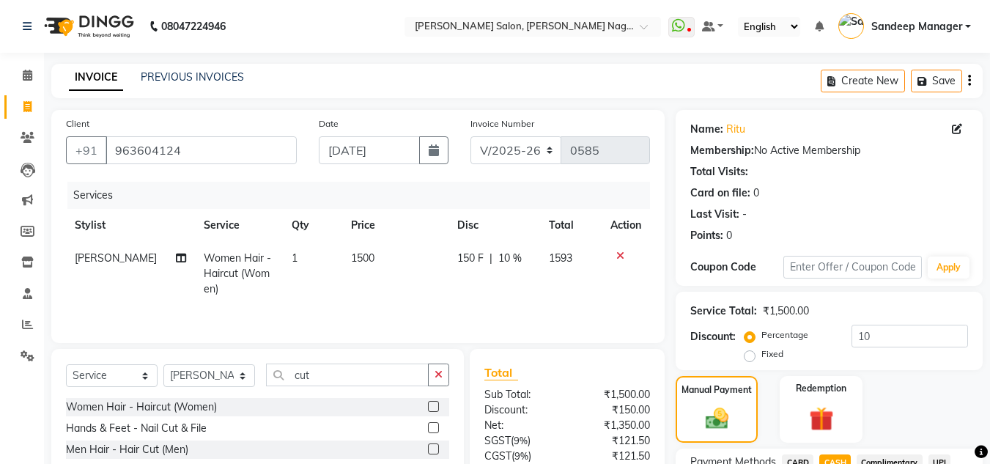 This screenshot has width=990, height=464. I want to click on input: Search by Name/Mobile/Email/Code, so click(201, 150).